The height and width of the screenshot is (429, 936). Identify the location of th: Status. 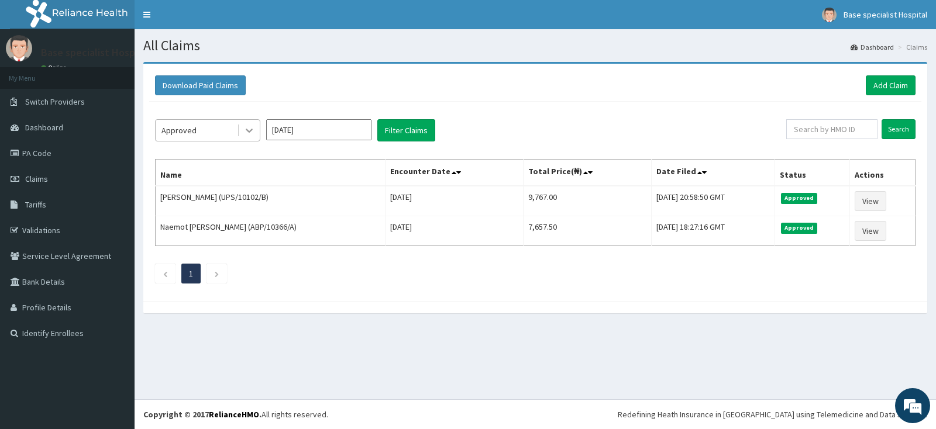
(812, 173).